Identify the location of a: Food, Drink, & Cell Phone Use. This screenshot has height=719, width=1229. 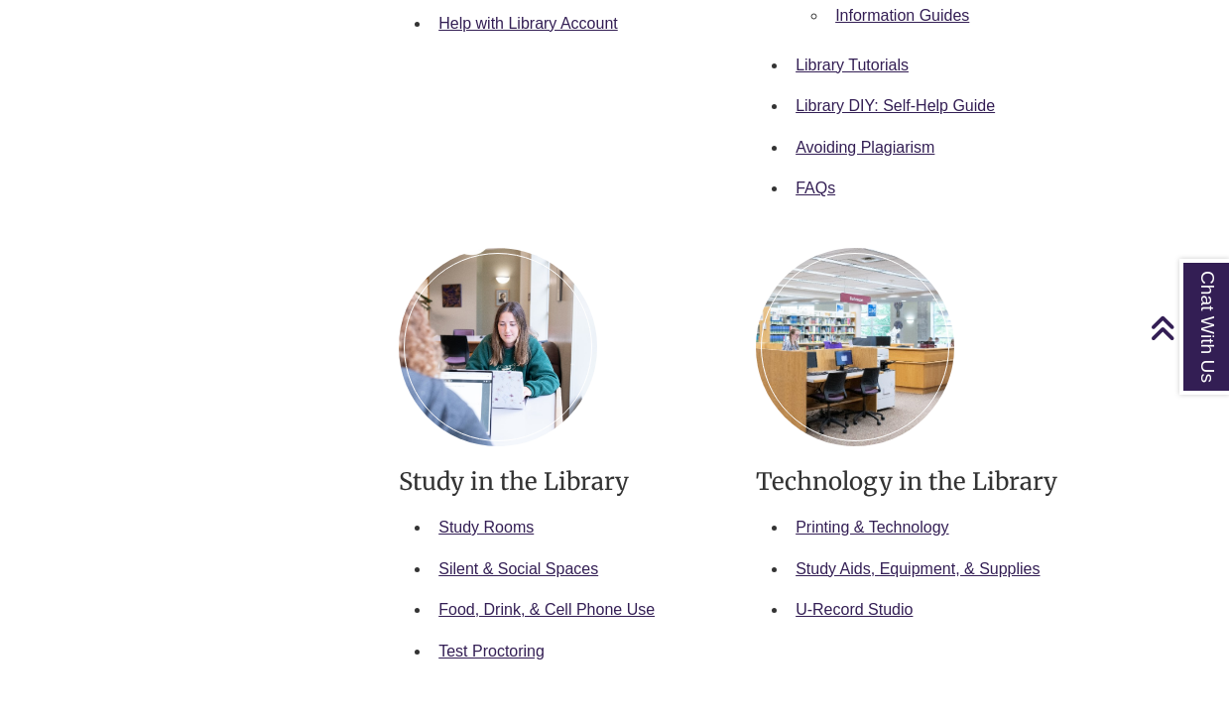
(546, 609).